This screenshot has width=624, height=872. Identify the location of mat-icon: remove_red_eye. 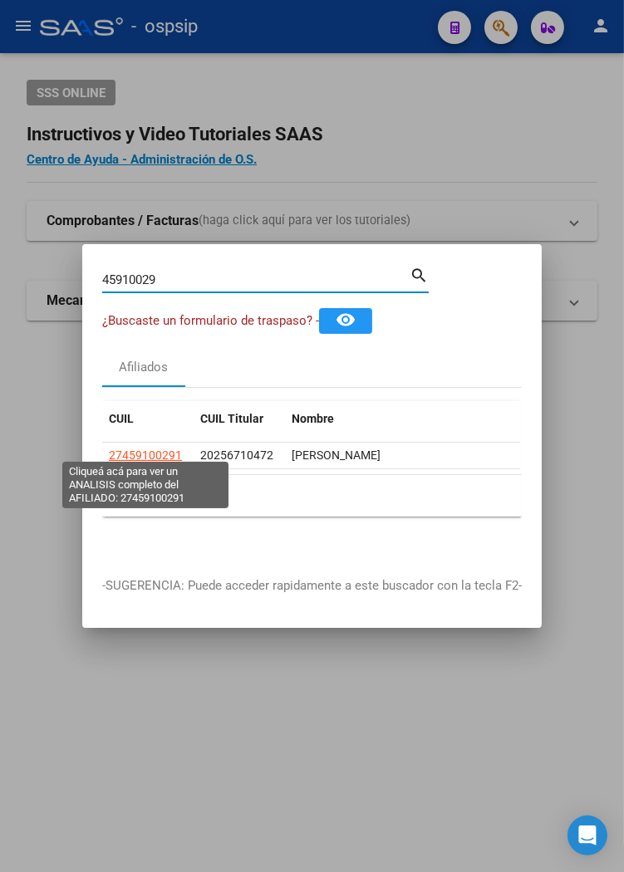
(345, 320).